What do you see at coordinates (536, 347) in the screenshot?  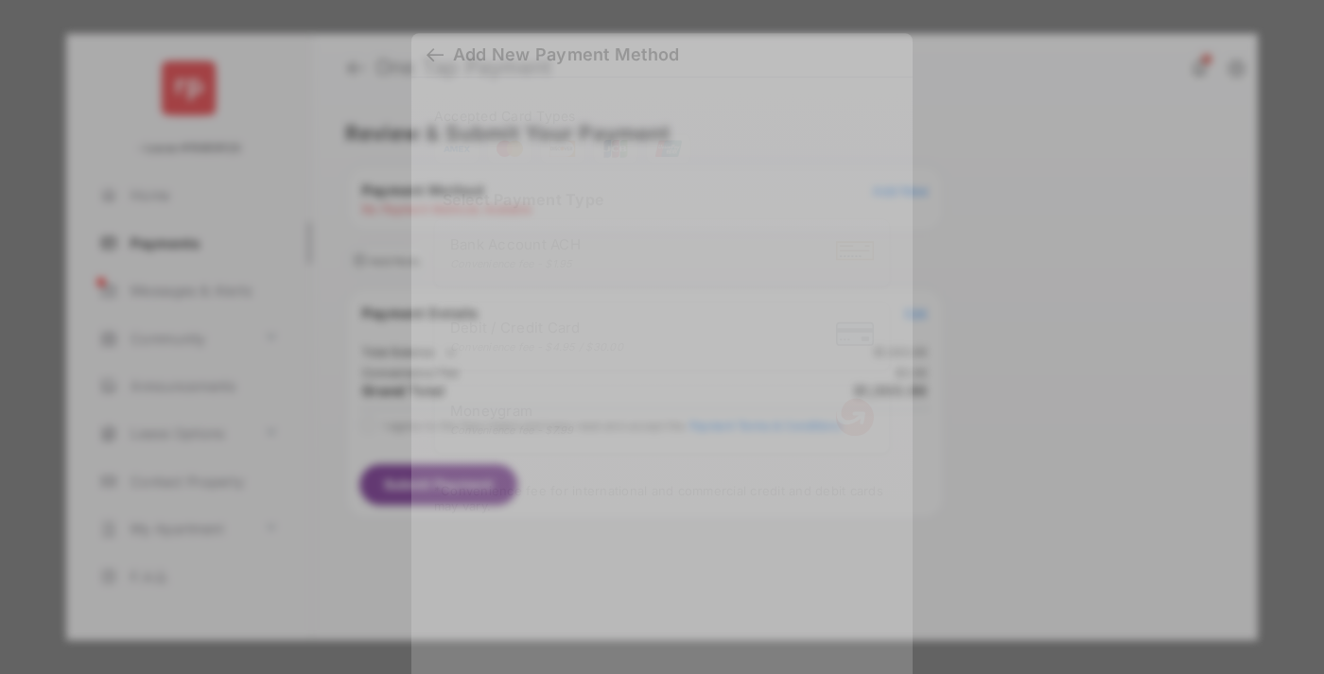 I see `div: Convenience fee - $4.95 / $30.00` at bounding box center [536, 347].